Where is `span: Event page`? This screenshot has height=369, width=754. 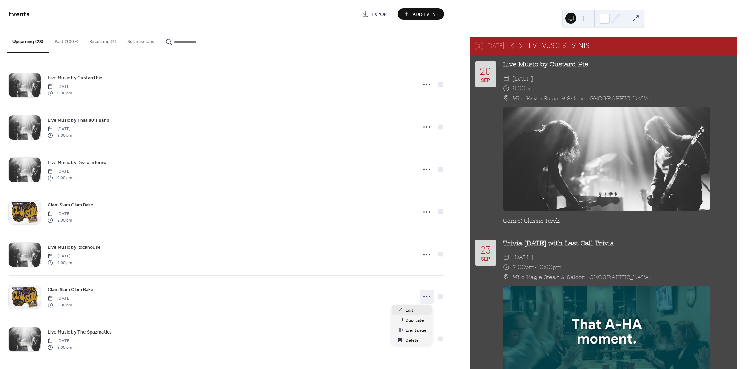 span: Event page is located at coordinates (416, 331).